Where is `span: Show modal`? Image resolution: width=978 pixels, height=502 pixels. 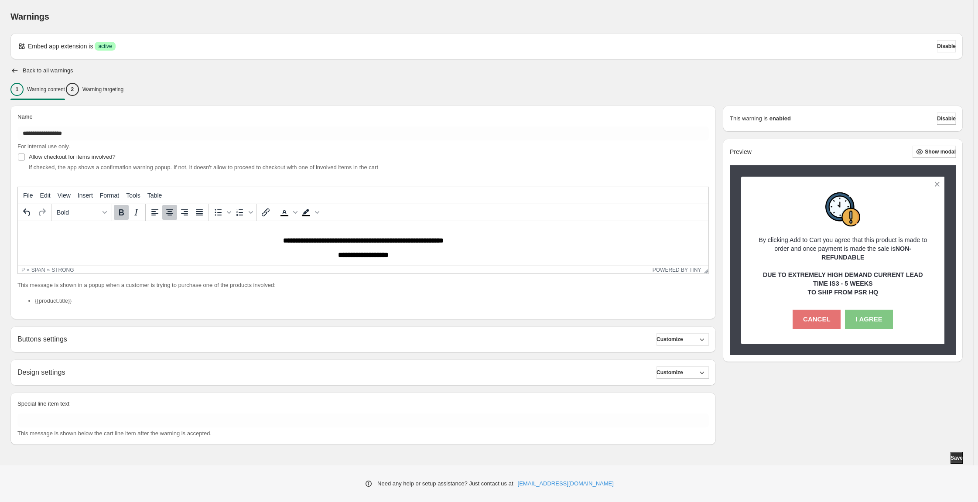 span: Show modal is located at coordinates (940, 152).